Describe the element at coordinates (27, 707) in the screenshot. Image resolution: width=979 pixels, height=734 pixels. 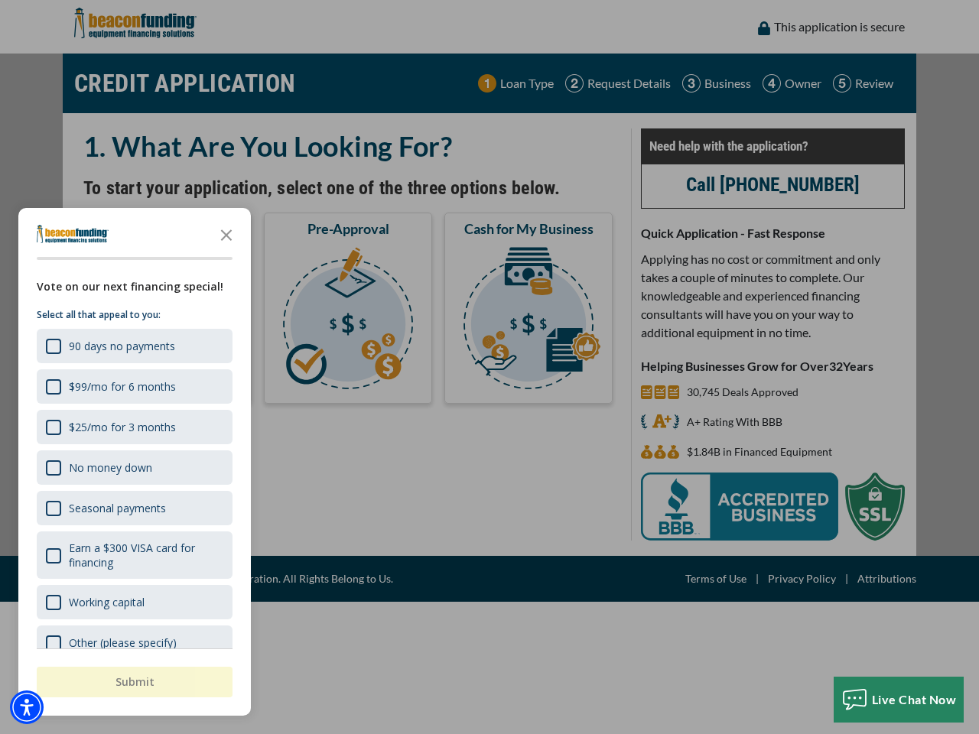
I see `div: Accessibility Menu` at that location.